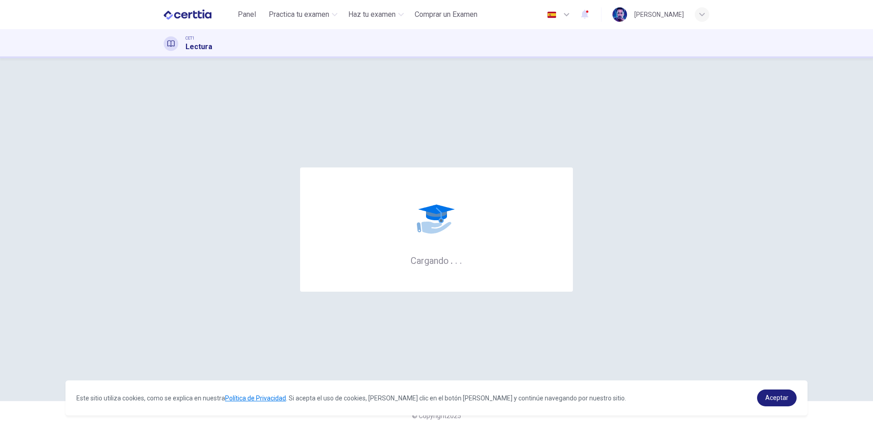 This screenshot has width=873, height=430. What do you see at coordinates (376, 15) in the screenshot?
I see `button: Haz tu examen` at bounding box center [376, 15].